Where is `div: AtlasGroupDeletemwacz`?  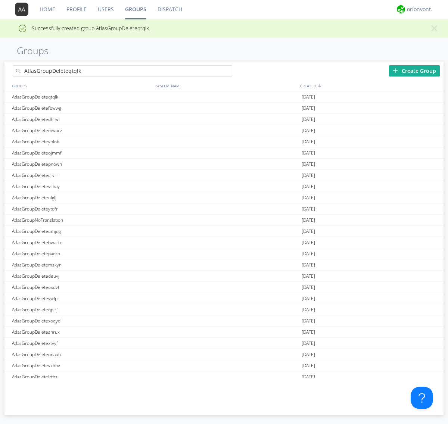
div: AtlasGroupDeletemwacz is located at coordinates (82, 130).